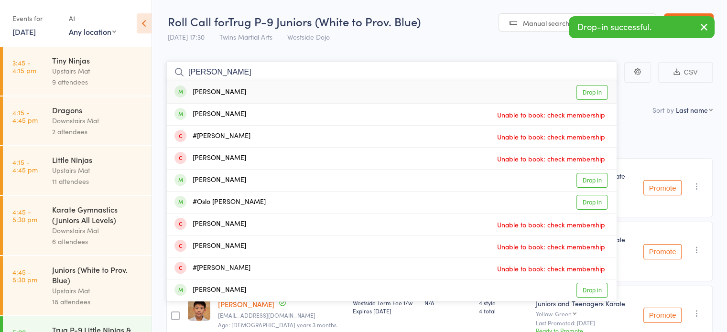 This screenshot has height=332, width=727. What do you see at coordinates (98, 302) in the screenshot?
I see `div: 18 attendees` at bounding box center [98, 302].